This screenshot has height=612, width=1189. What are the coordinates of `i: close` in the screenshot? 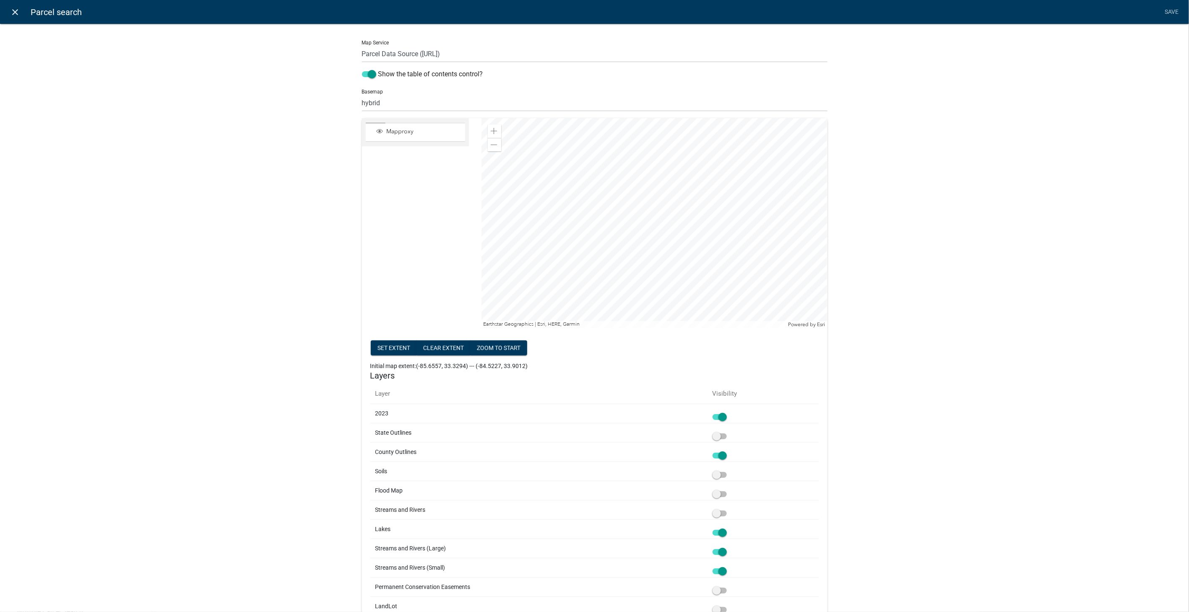 It's located at (16, 12).